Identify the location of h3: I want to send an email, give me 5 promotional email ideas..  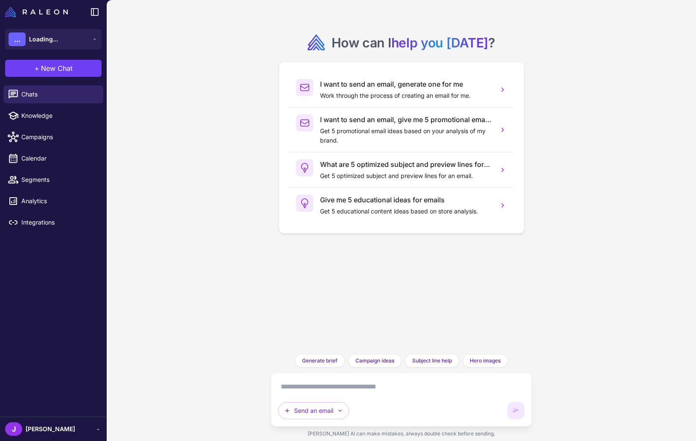
(406, 119).